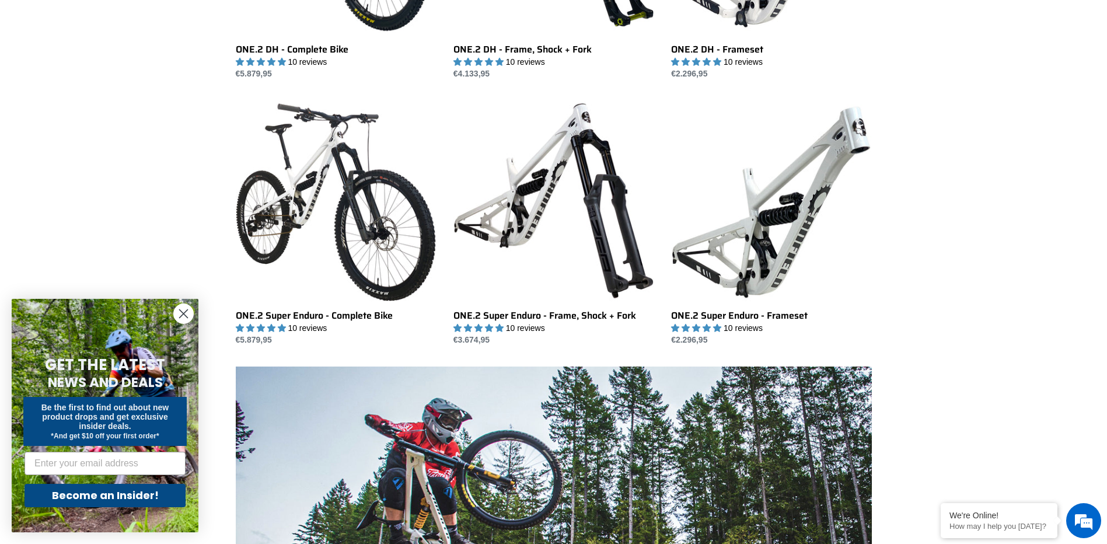  What do you see at coordinates (999, 515) in the screenshot?
I see `div: We're Online!` at bounding box center [999, 515].